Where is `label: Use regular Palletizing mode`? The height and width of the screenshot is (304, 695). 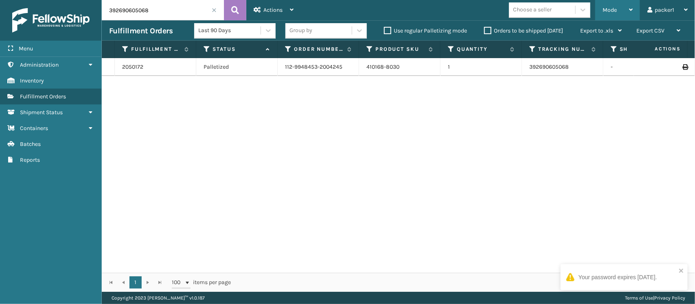
label: Use regular Palletizing mode is located at coordinates (425, 31).